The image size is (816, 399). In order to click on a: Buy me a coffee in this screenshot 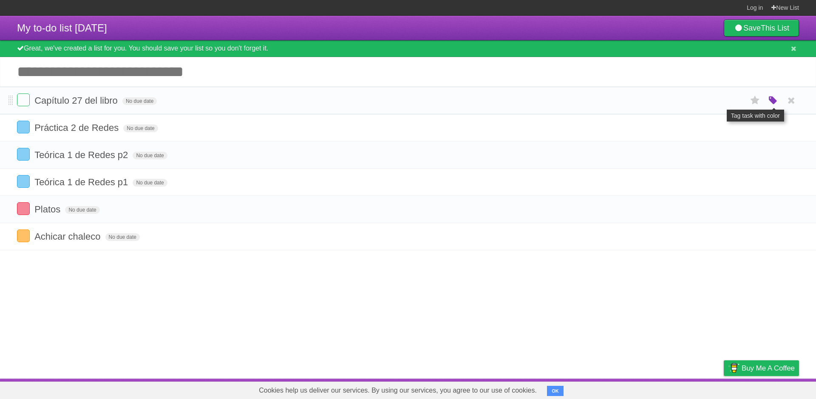, I will do `click(761, 368)`.